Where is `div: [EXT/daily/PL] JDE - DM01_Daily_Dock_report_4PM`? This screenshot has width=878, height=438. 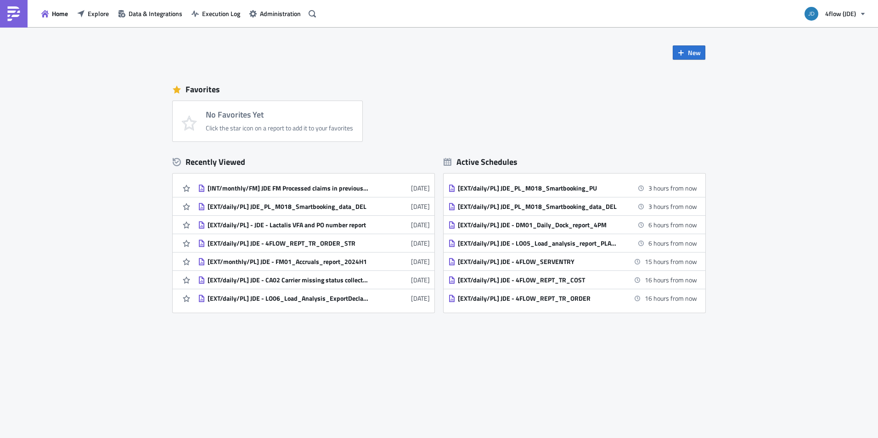
div: [EXT/daily/PL] JDE - DM01_Daily_Dock_report_4PM is located at coordinates (538, 225).